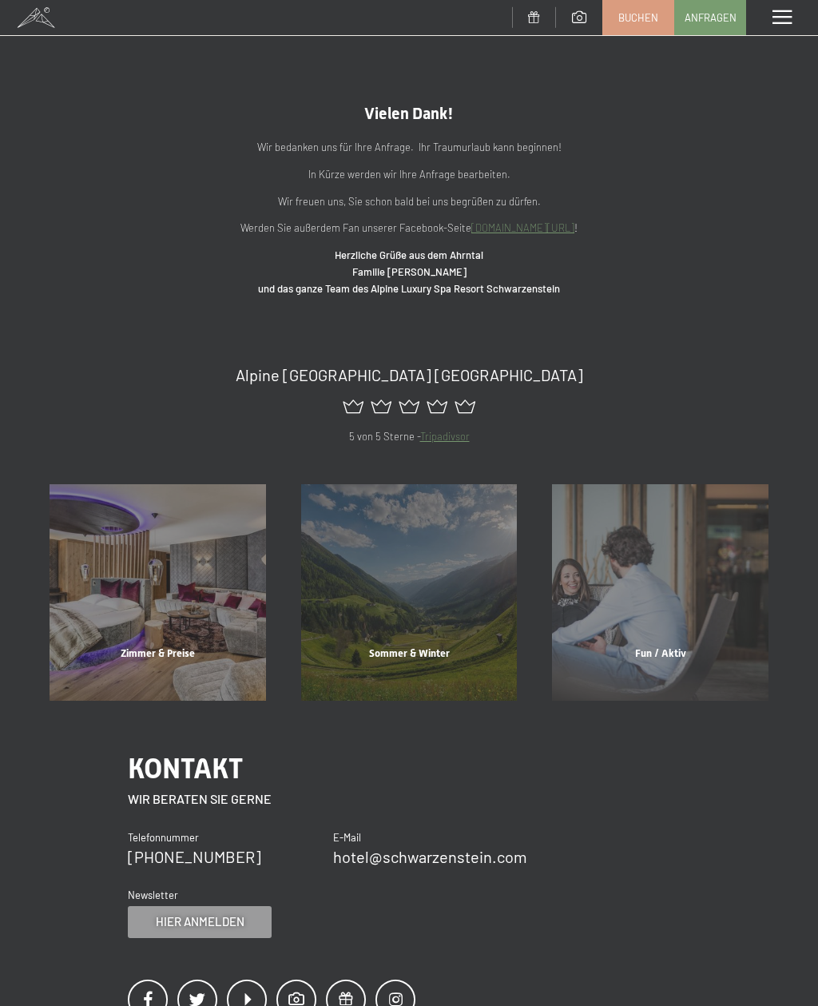 The image size is (818, 1006). What do you see at coordinates (430, 857) in the screenshot?
I see `a: hotel@schwarzenstein.com` at bounding box center [430, 857].